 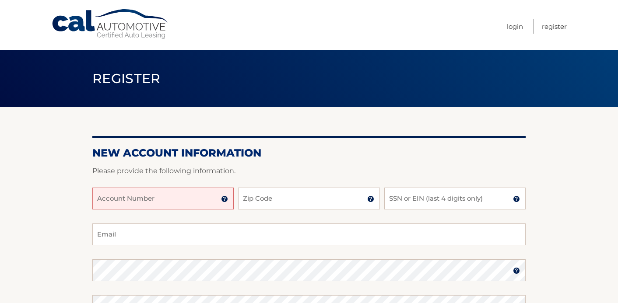 What do you see at coordinates (163, 199) in the screenshot?
I see `input: Account Number` at bounding box center [163, 199].